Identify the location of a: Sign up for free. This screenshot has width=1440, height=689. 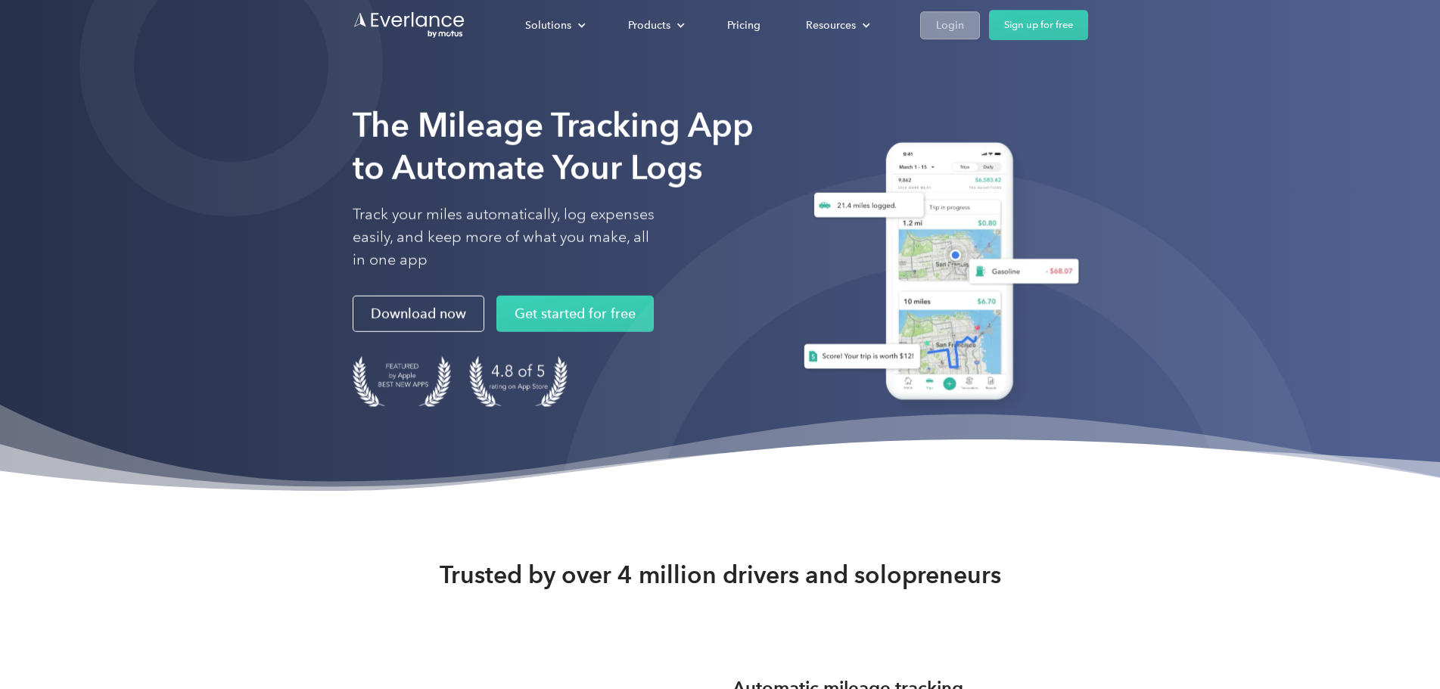
(1038, 25).